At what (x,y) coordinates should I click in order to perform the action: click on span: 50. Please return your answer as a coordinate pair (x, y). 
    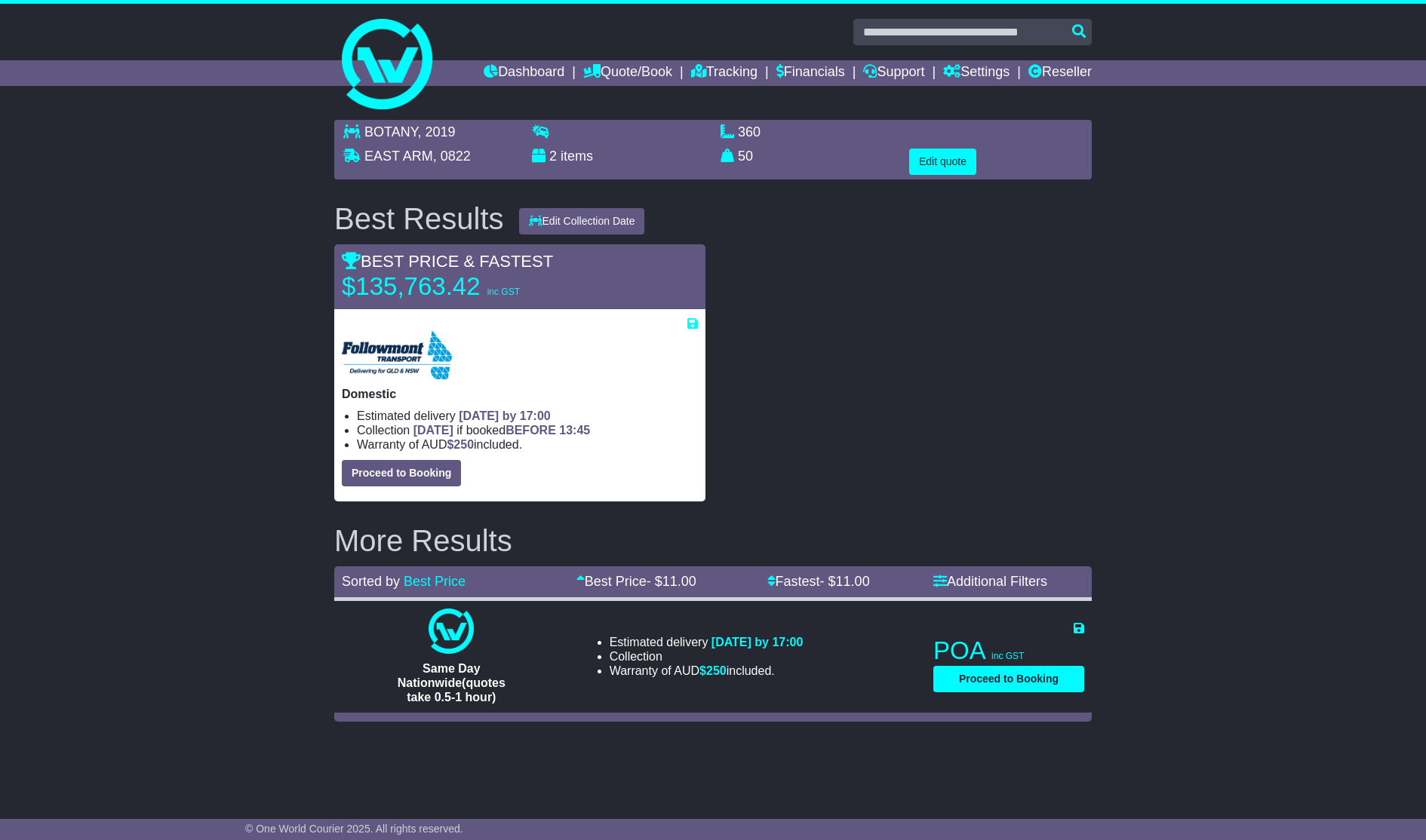
    Looking at the image, I should click on (746, 156).